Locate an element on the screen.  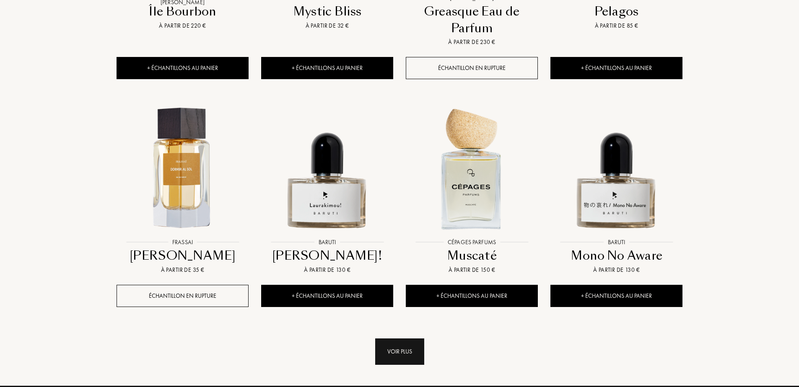
div: À partir de 85 € is located at coordinates (616, 26).